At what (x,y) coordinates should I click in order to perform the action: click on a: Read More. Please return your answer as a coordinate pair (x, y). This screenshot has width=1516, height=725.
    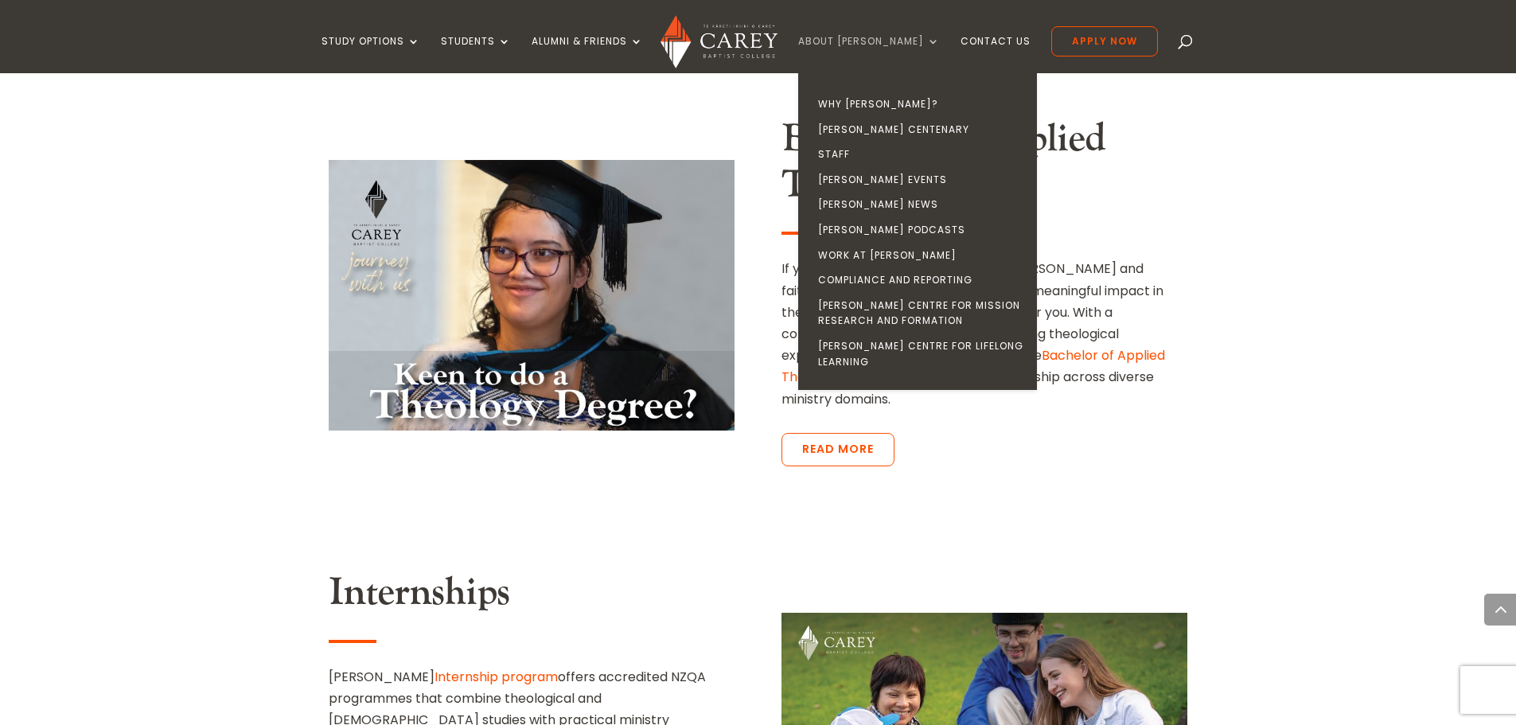
    Looking at the image, I should click on (838, 449).